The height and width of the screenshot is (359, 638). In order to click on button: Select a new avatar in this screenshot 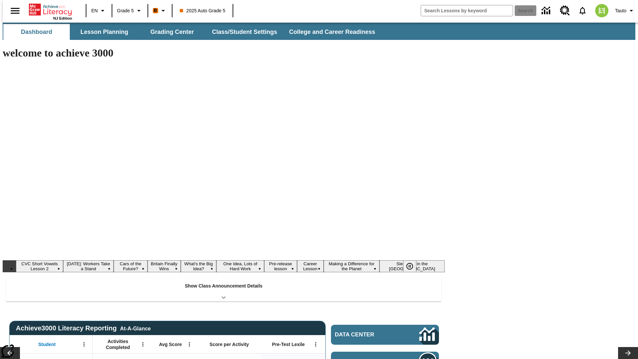, I will do `click(602, 11)`.